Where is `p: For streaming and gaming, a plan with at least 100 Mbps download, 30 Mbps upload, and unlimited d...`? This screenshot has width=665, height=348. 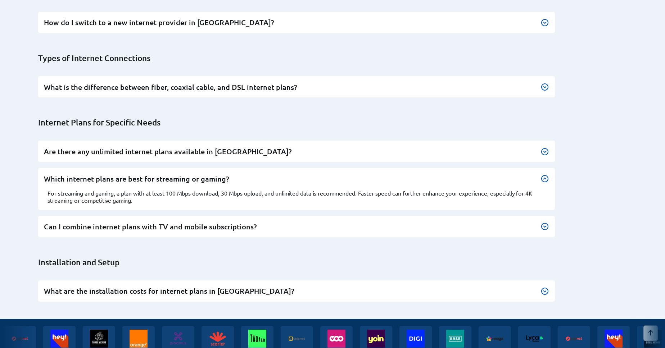 p: For streaming and gaming, a plan with at least 100 Mbps download, 30 Mbps upload, and unlimited d... is located at coordinates (296, 197).